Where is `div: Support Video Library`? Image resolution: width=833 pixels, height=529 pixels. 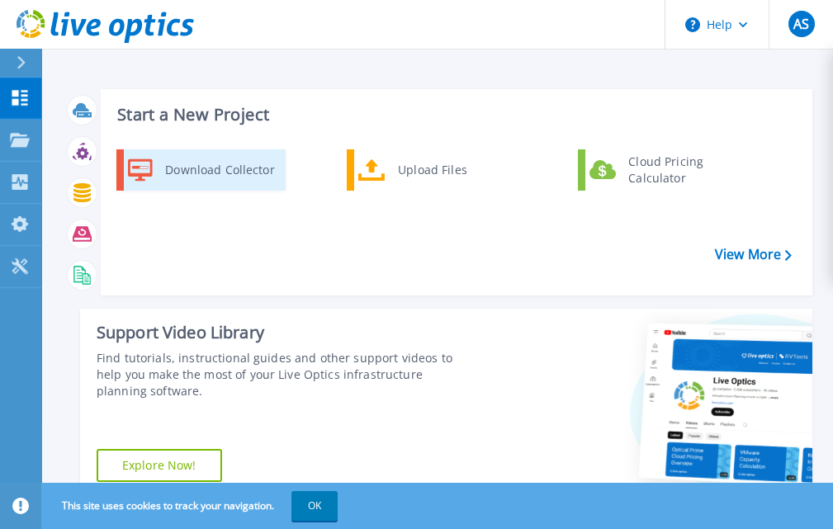
div: Support Video Library is located at coordinates (285, 333).